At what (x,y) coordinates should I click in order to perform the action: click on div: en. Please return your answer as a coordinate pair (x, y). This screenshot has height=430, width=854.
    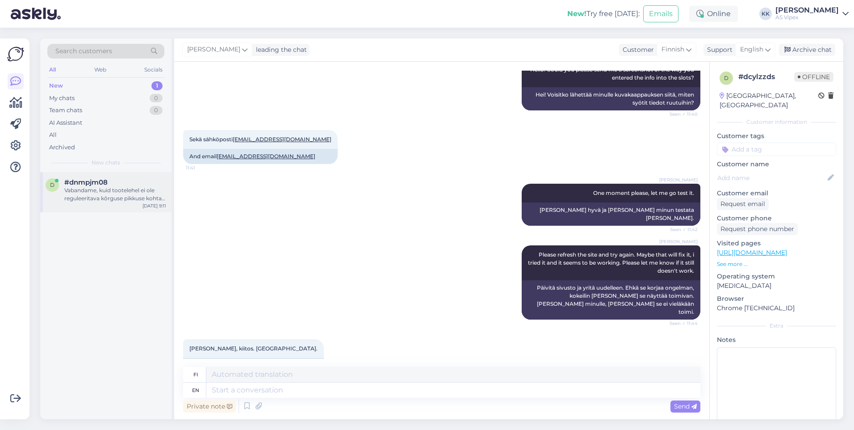
    Looking at the image, I should click on (196, 390).